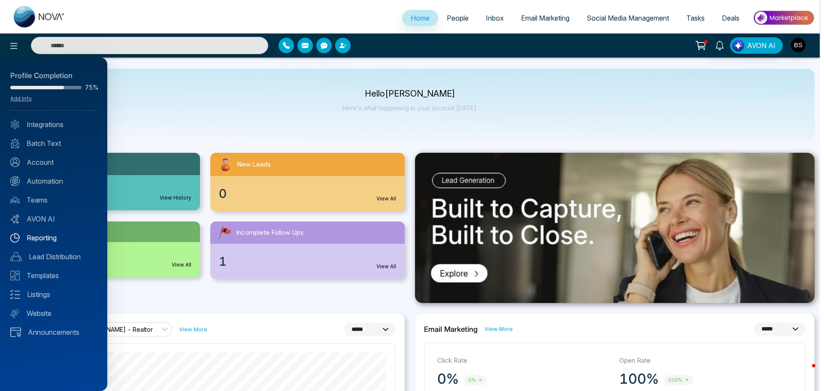  Describe the element at coordinates (54, 162) in the screenshot. I see `a: Account` at that location.